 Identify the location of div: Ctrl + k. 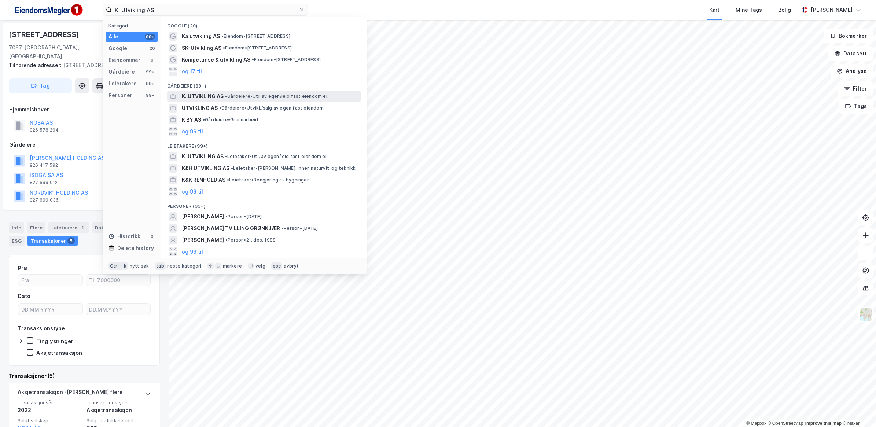
(118, 266).